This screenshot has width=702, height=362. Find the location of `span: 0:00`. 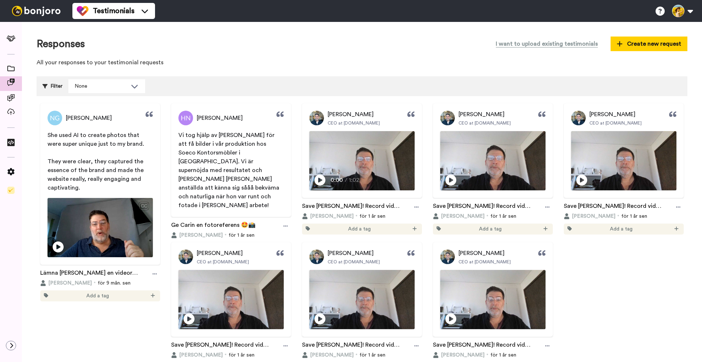

span: 0:00 is located at coordinates (337, 180).